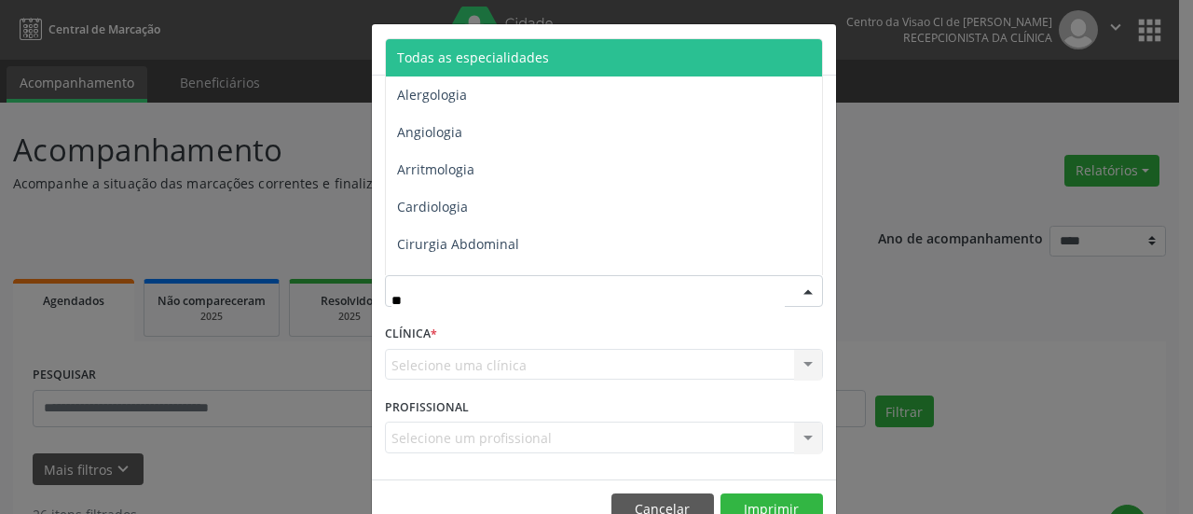  What do you see at coordinates (432, 94) in the screenshot?
I see `span: Alergologia` at bounding box center [432, 94].